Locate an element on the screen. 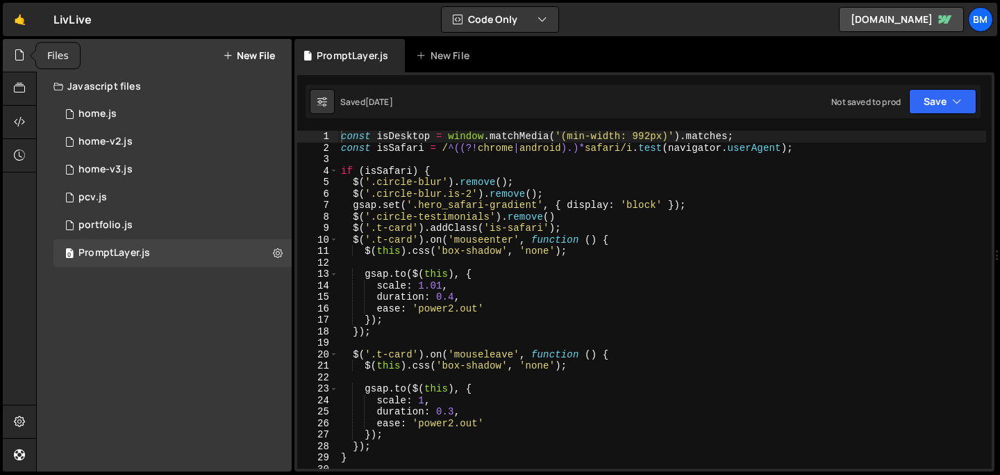 The width and height of the screenshot is (1000, 475). div: 3 is located at coordinates (318, 159).